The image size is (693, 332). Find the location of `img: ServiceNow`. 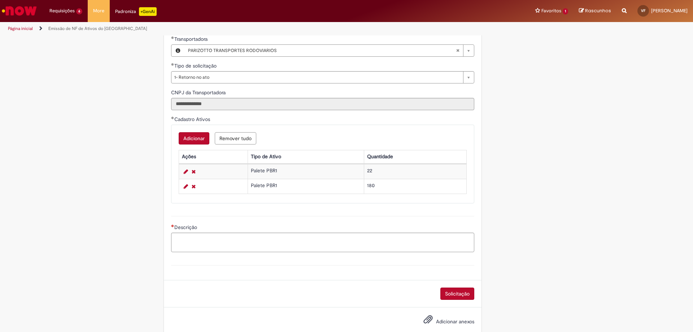

img: ServiceNow is located at coordinates (19, 11).